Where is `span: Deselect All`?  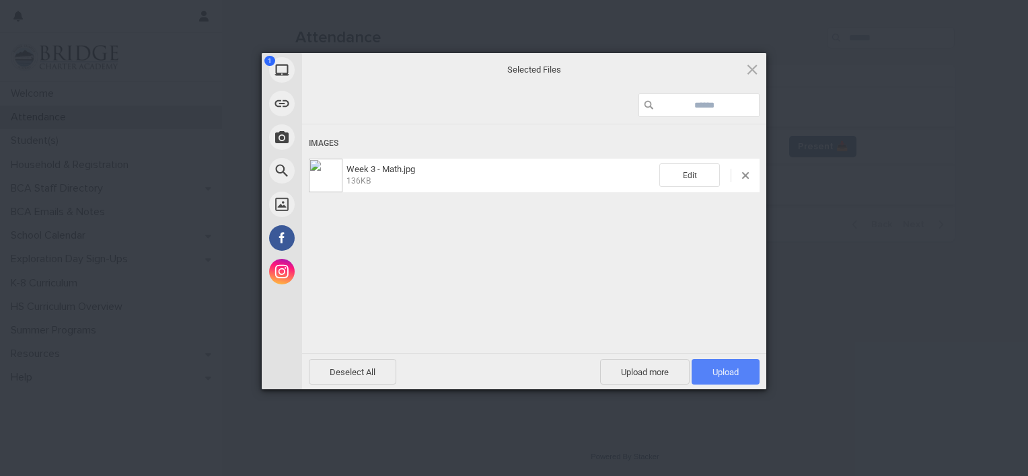
span: Deselect All is located at coordinates (353, 372).